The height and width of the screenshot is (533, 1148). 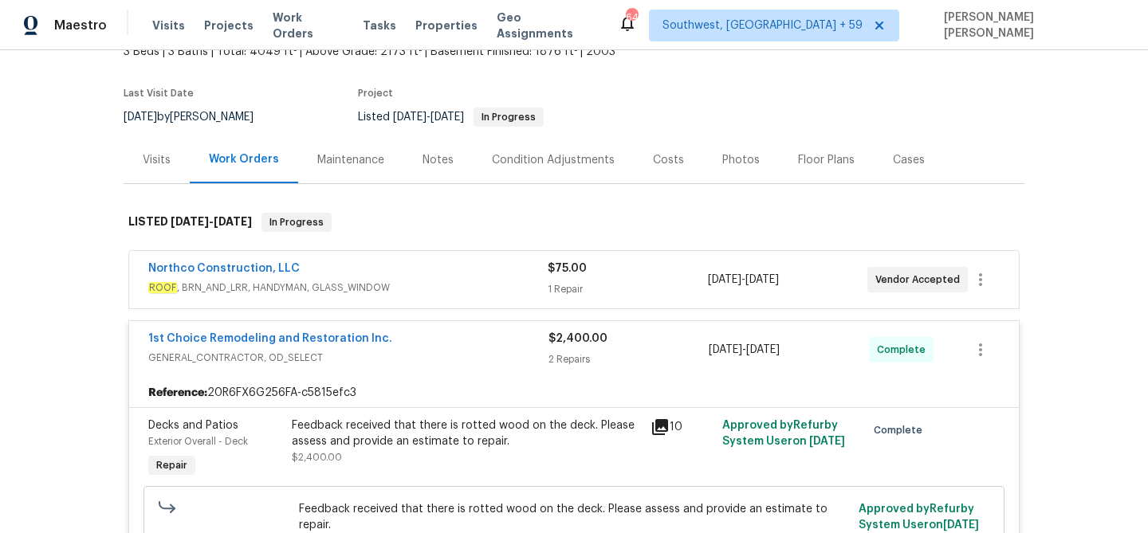 I want to click on div: 20R6FX6G256FA-c5815efc3, so click(x=574, y=393).